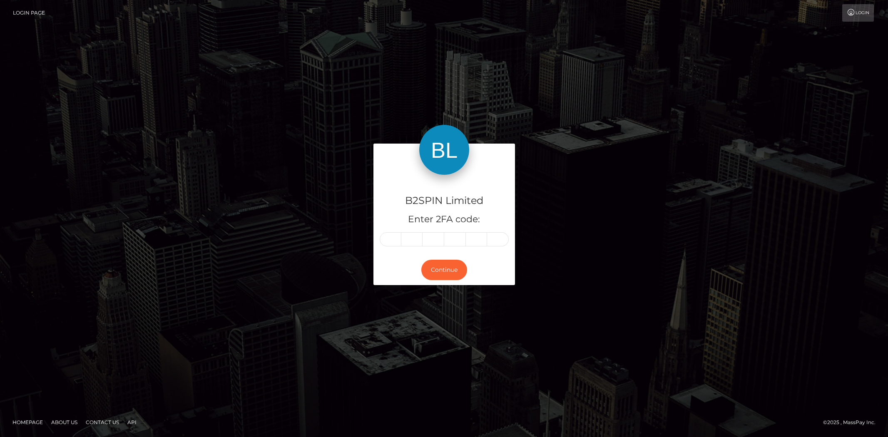 This screenshot has width=888, height=437. What do you see at coordinates (64, 422) in the screenshot?
I see `a: About Us` at bounding box center [64, 422].